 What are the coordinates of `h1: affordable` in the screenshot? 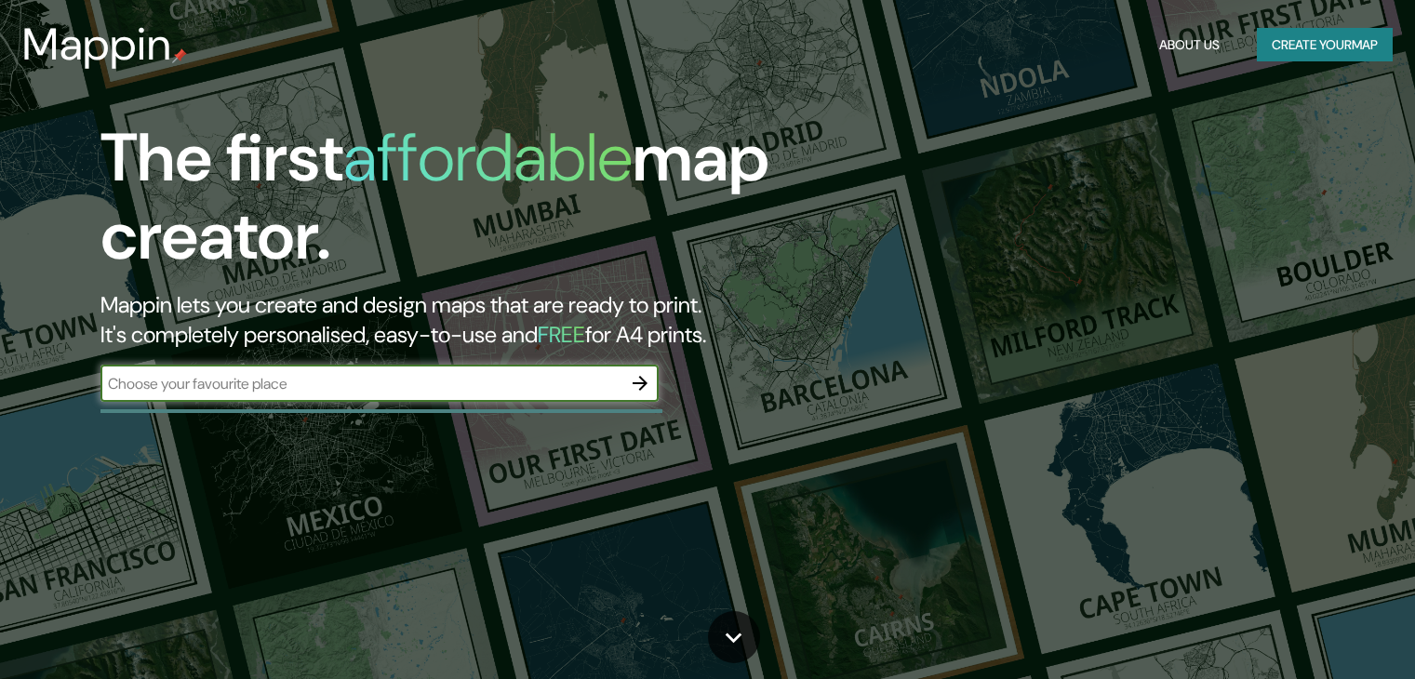 It's located at (488, 157).